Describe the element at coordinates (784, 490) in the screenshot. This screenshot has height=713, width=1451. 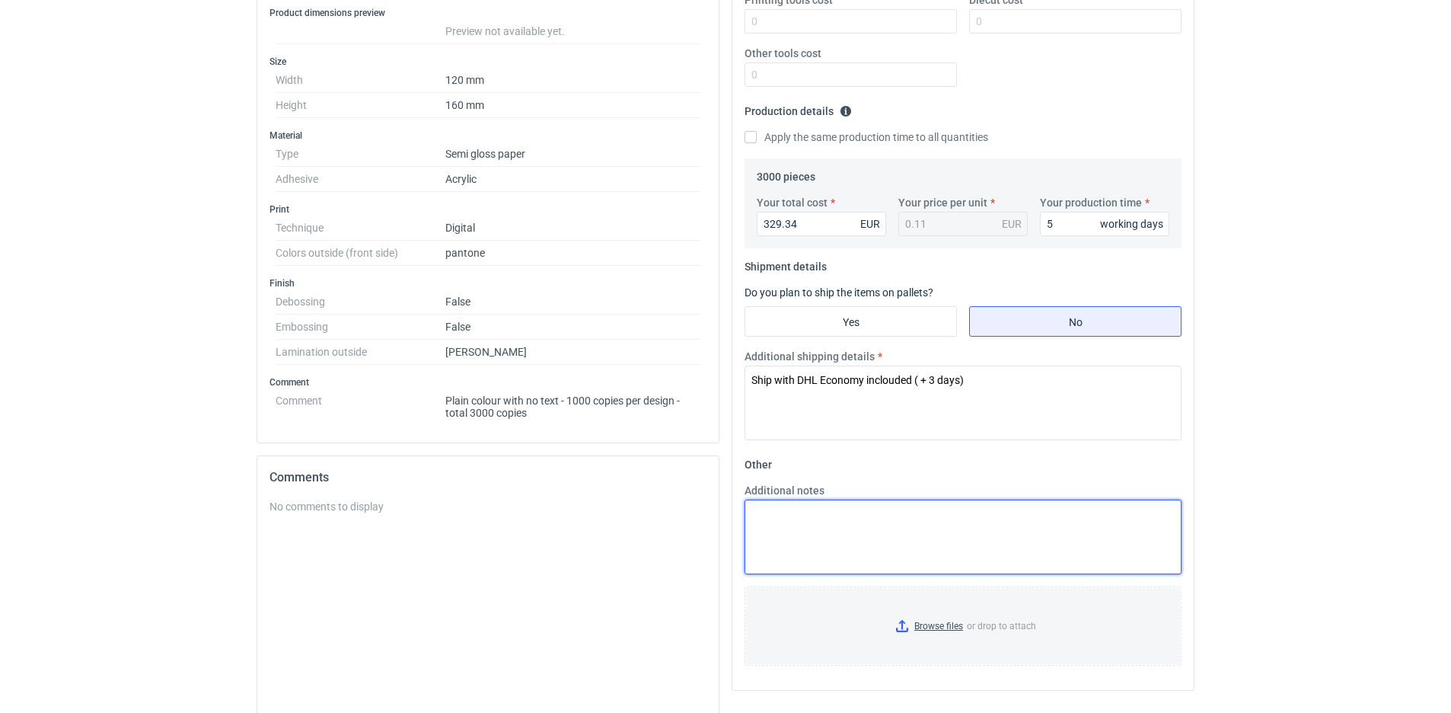
I see `label: Additional notes` at that location.